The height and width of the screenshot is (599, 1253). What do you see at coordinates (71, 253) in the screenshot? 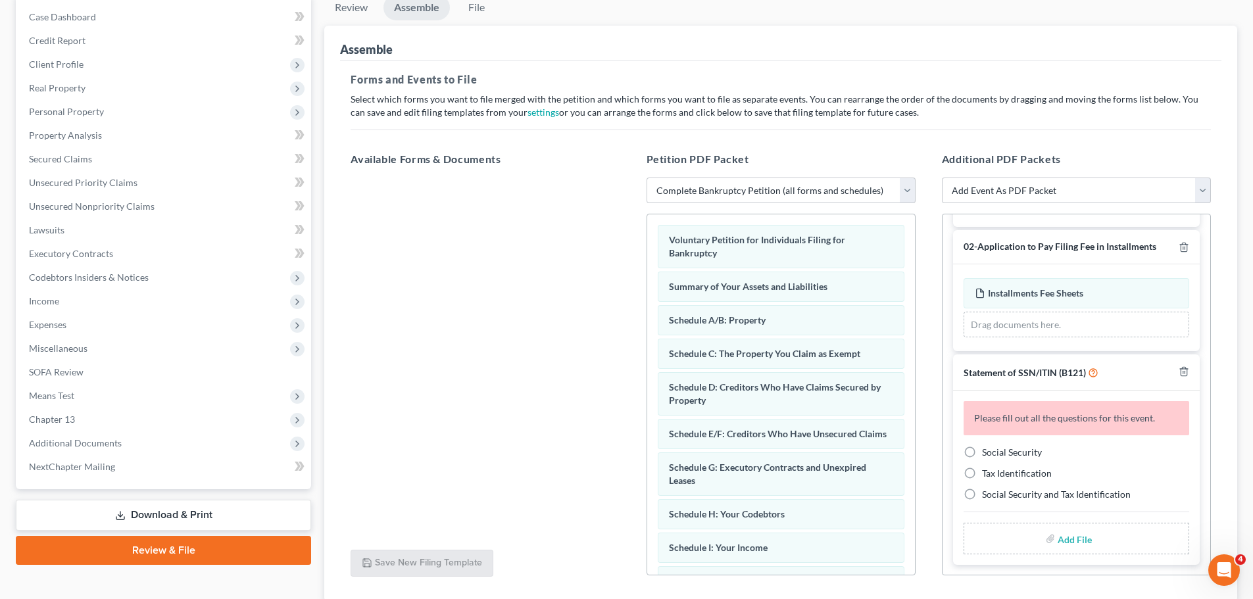
I see `span: Executory Contracts` at bounding box center [71, 253].